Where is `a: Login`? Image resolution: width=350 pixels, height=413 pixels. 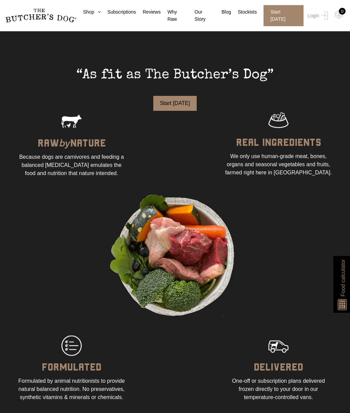
a: Login is located at coordinates (317, 16).